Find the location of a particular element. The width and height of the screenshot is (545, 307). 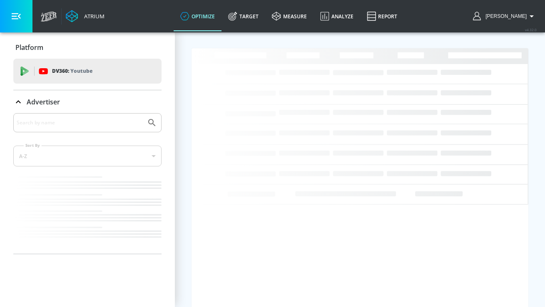

label: Sort By is located at coordinates (32, 145).